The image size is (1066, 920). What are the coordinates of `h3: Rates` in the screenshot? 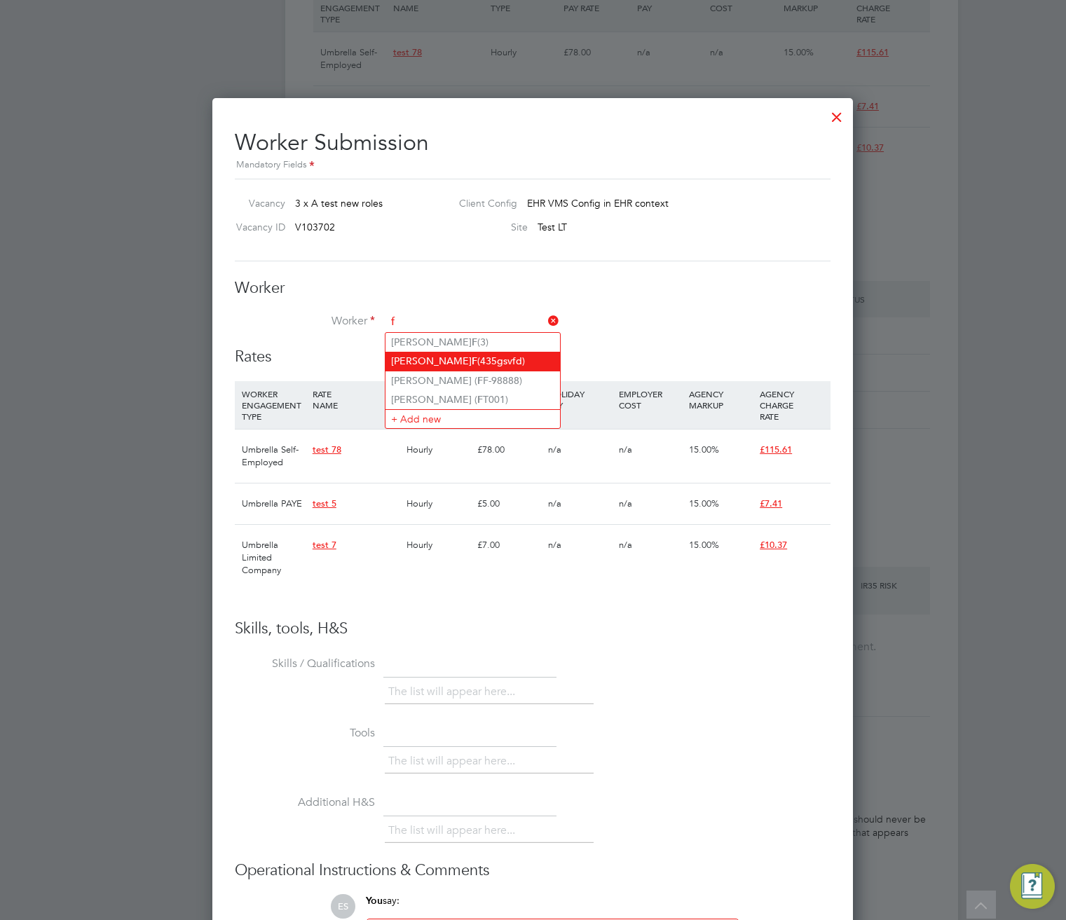 It's located at (532, 357).